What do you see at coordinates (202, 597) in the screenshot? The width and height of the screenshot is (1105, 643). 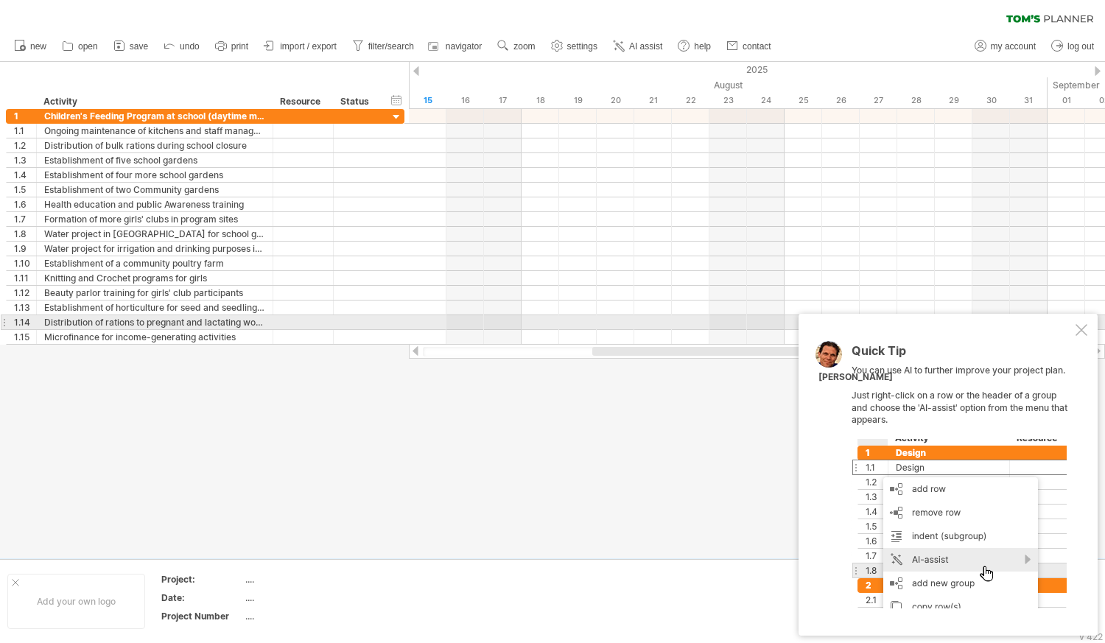 I see `div: Date:` at bounding box center [202, 597].